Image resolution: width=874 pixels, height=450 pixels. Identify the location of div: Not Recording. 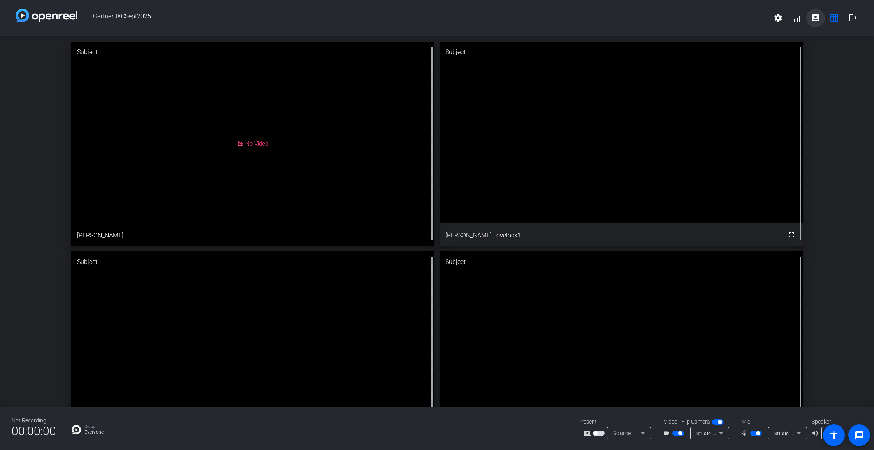
(34, 420).